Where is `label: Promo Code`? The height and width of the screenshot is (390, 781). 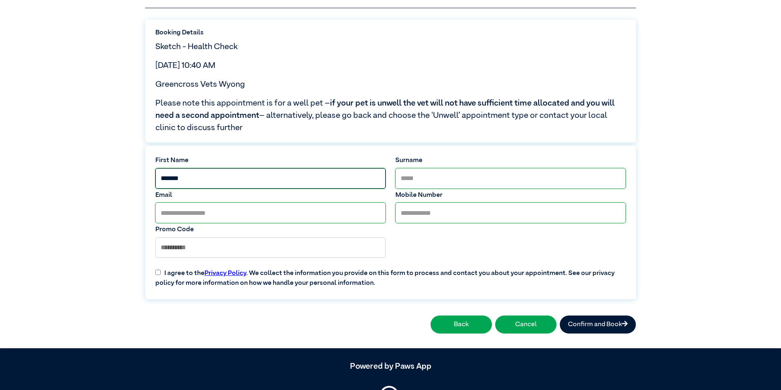
label: Promo Code is located at coordinates (270, 229).